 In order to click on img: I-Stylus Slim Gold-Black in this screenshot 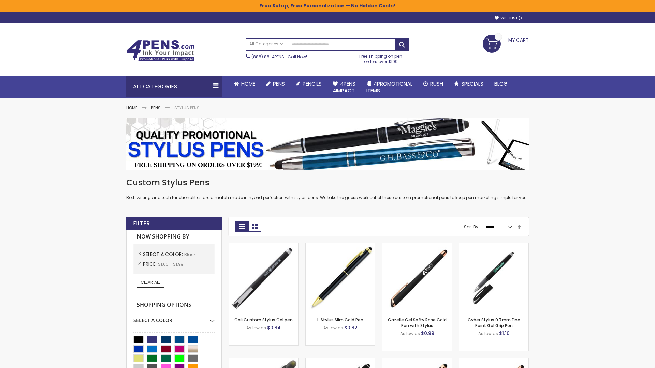, I will do `click(340, 277)`.